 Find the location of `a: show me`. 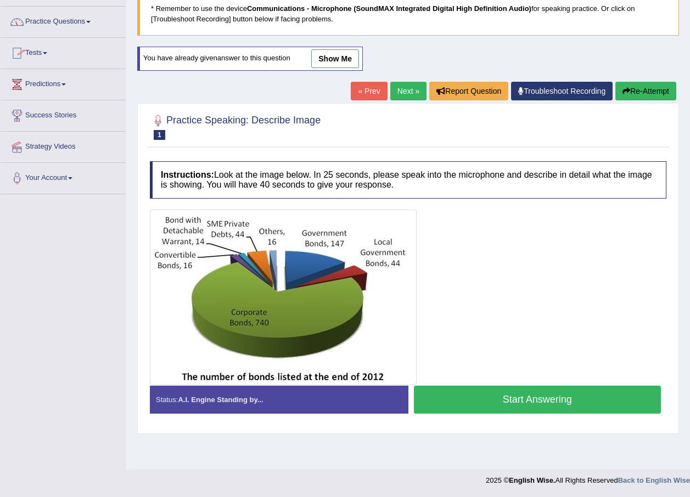

a: show me is located at coordinates (335, 59).